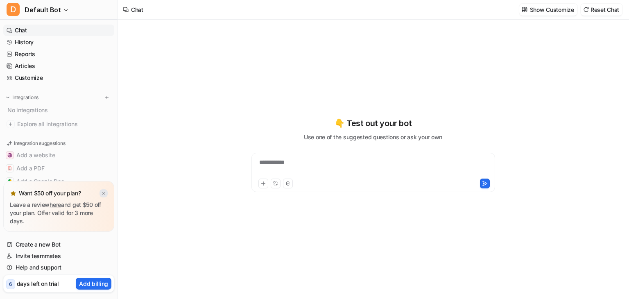  What do you see at coordinates (602, 9) in the screenshot?
I see `button: Reset Chat` at bounding box center [602, 9].